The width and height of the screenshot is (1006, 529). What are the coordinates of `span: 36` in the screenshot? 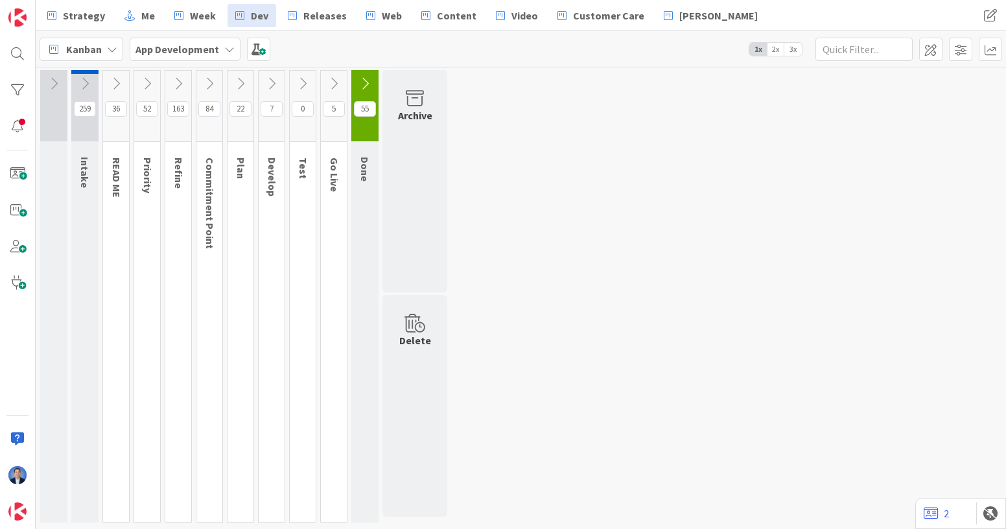 It's located at (116, 109).